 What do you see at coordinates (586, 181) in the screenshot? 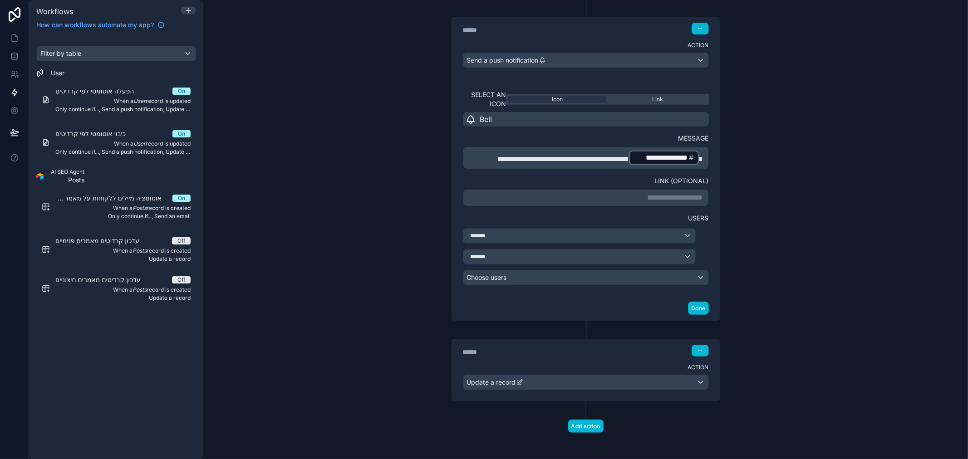
I see `label: Link (optional)` at bounding box center [586, 181].